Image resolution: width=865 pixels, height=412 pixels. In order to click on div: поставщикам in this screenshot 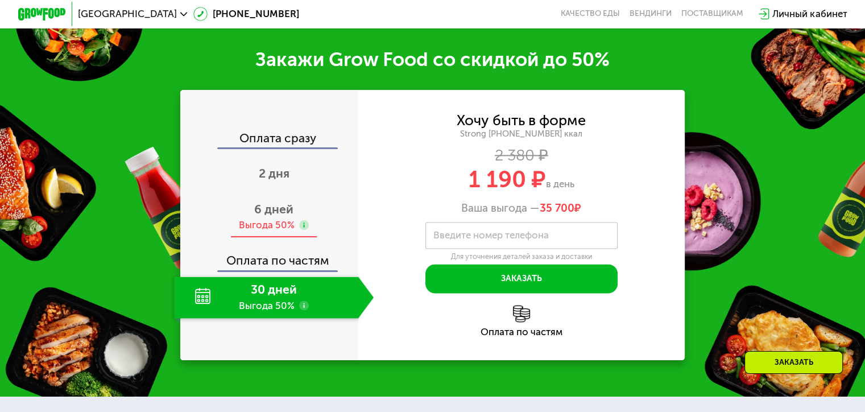, I will do `click(712, 14)`.